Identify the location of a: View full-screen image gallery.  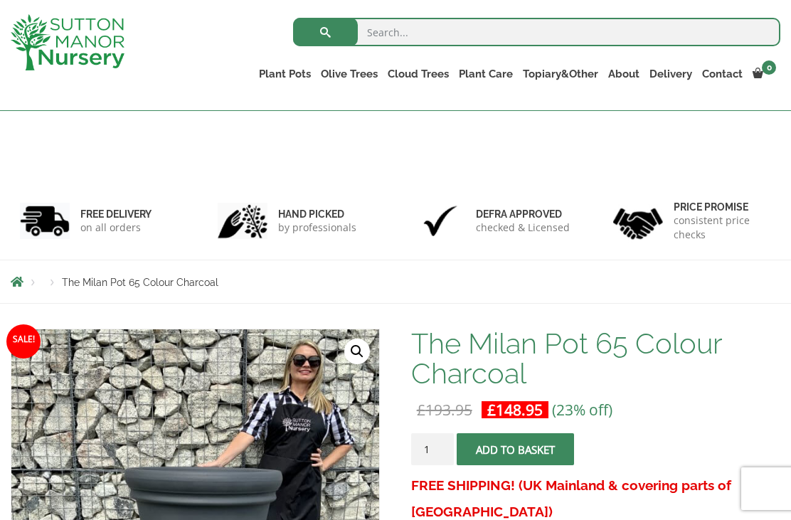
(357, 351).